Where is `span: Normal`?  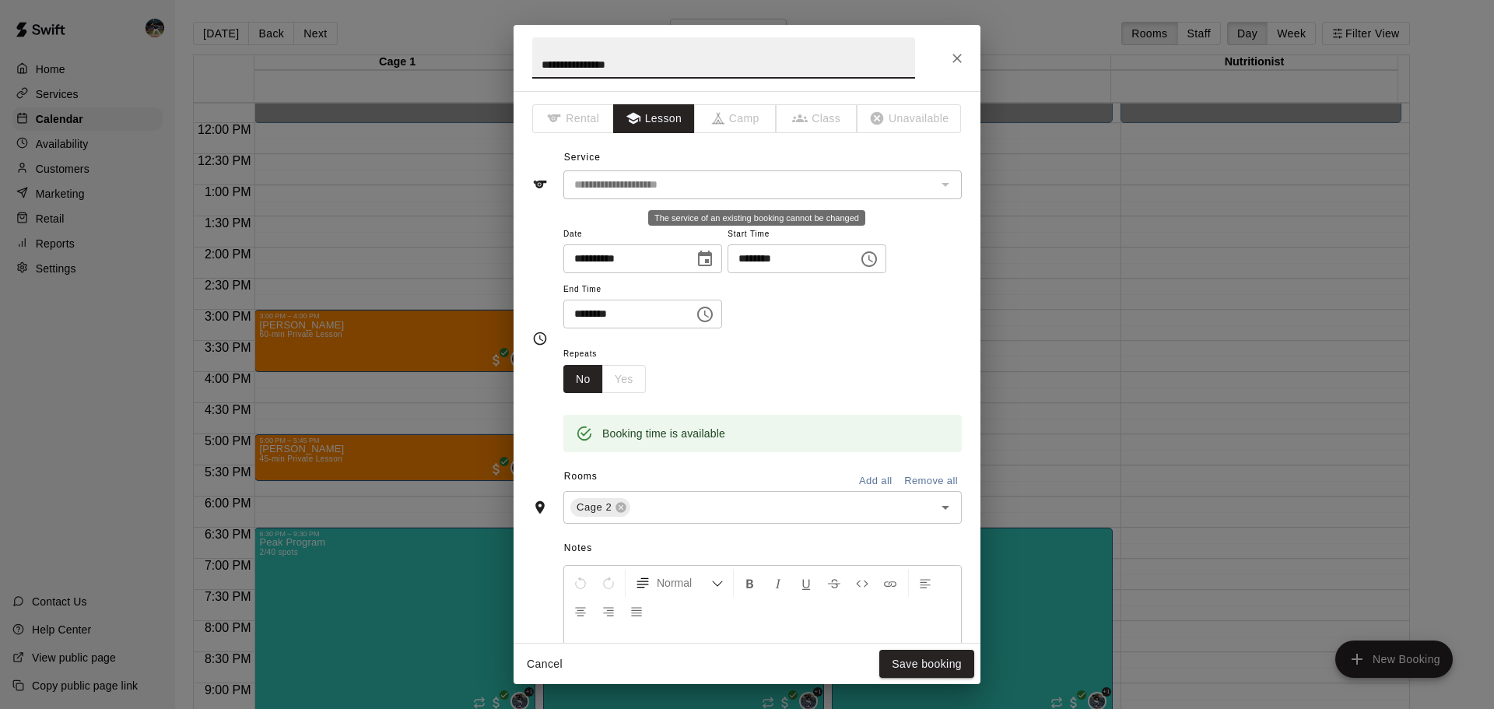
span: Normal is located at coordinates (684, 583).